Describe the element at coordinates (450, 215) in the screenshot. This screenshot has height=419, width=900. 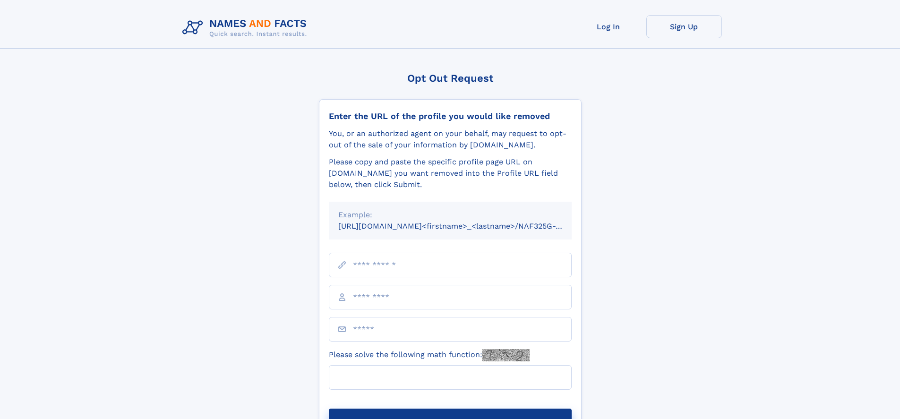
I see `div: Example:` at that location.